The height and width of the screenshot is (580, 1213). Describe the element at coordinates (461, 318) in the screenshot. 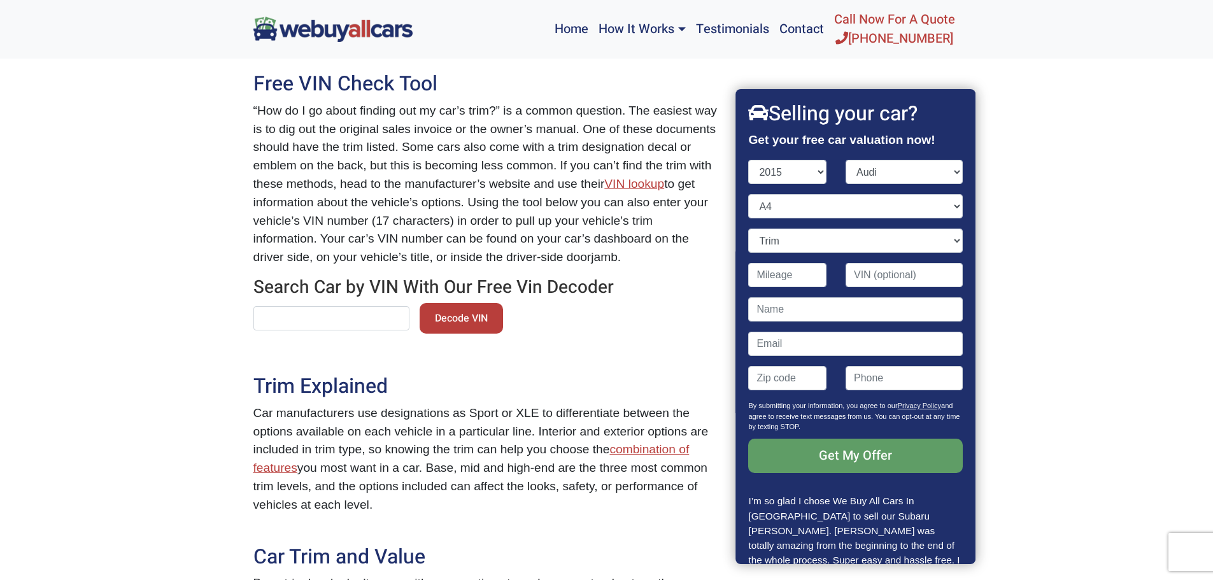

I see `button: Decode VIN` at that location.